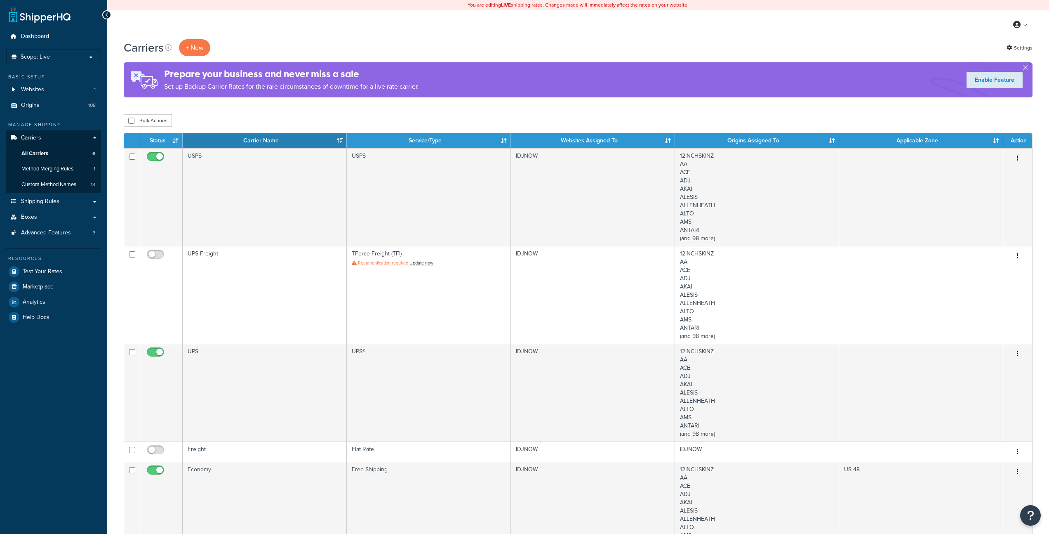 The width and height of the screenshot is (1049, 534). Describe the element at coordinates (38, 287) in the screenshot. I see `span: Marketplace` at that location.